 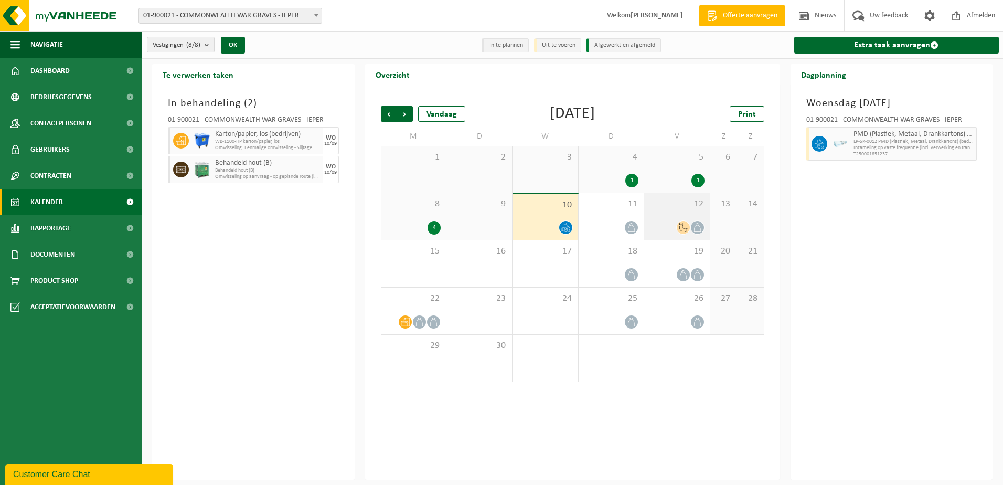 What do you see at coordinates (414, 204) in the screenshot?
I see `span: 8` at bounding box center [414, 204].